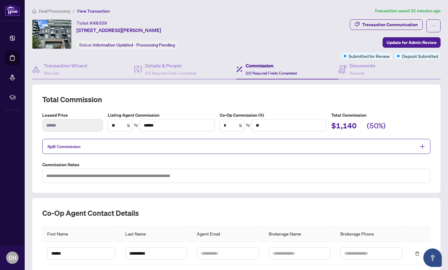 Image resolution: width=448 pixels, height=270 pixels. I want to click on h2: (50%), so click(376, 127).